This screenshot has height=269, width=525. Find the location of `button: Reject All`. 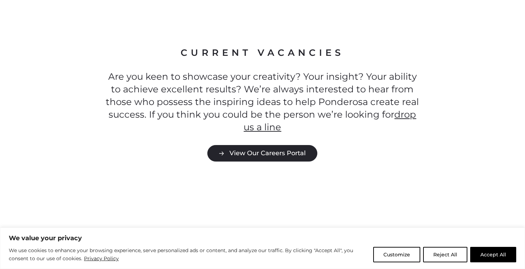

button: Reject All is located at coordinates (445, 255).